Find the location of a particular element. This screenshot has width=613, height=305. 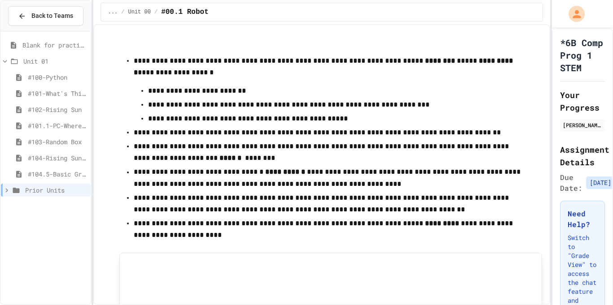

span: #100-Python is located at coordinates (57, 77).